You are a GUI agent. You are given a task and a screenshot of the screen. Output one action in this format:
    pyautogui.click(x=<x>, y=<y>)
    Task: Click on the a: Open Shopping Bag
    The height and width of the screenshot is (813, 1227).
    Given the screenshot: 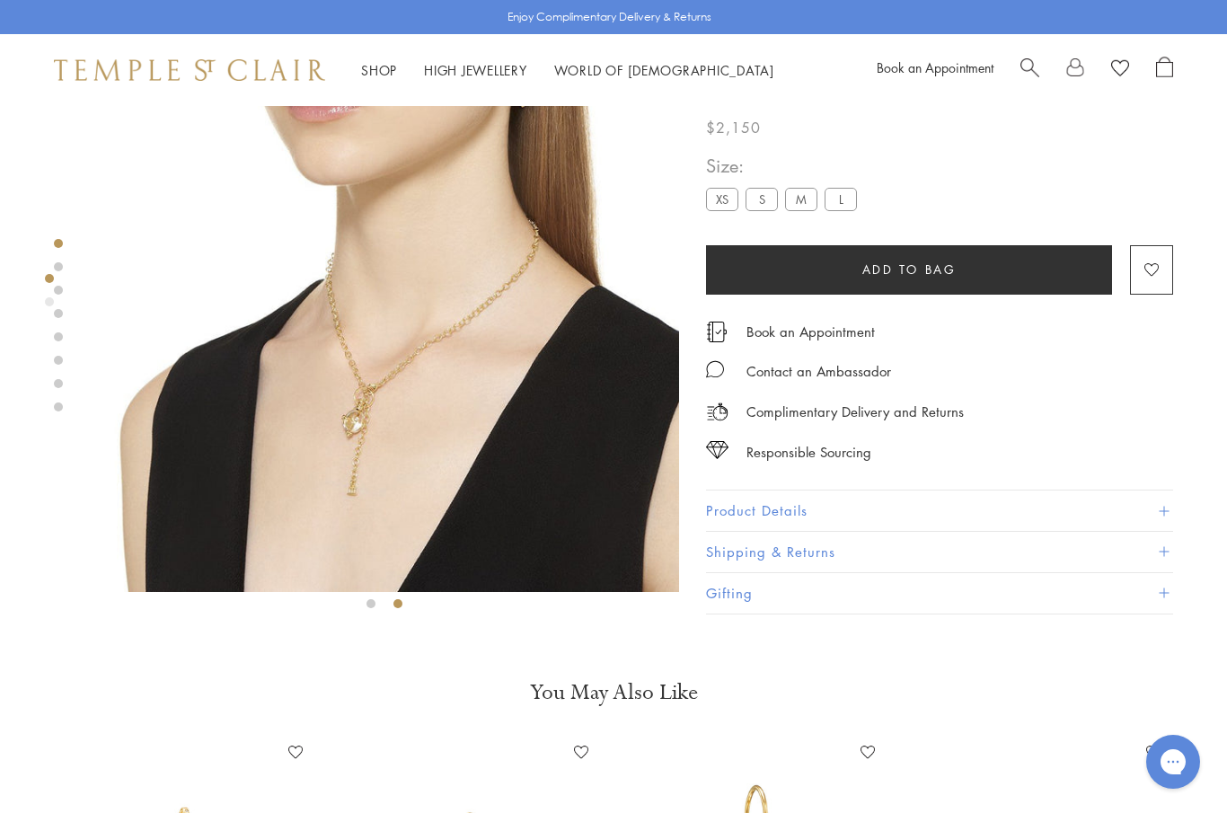 What is the action you would take?
    pyautogui.click(x=1164, y=70)
    